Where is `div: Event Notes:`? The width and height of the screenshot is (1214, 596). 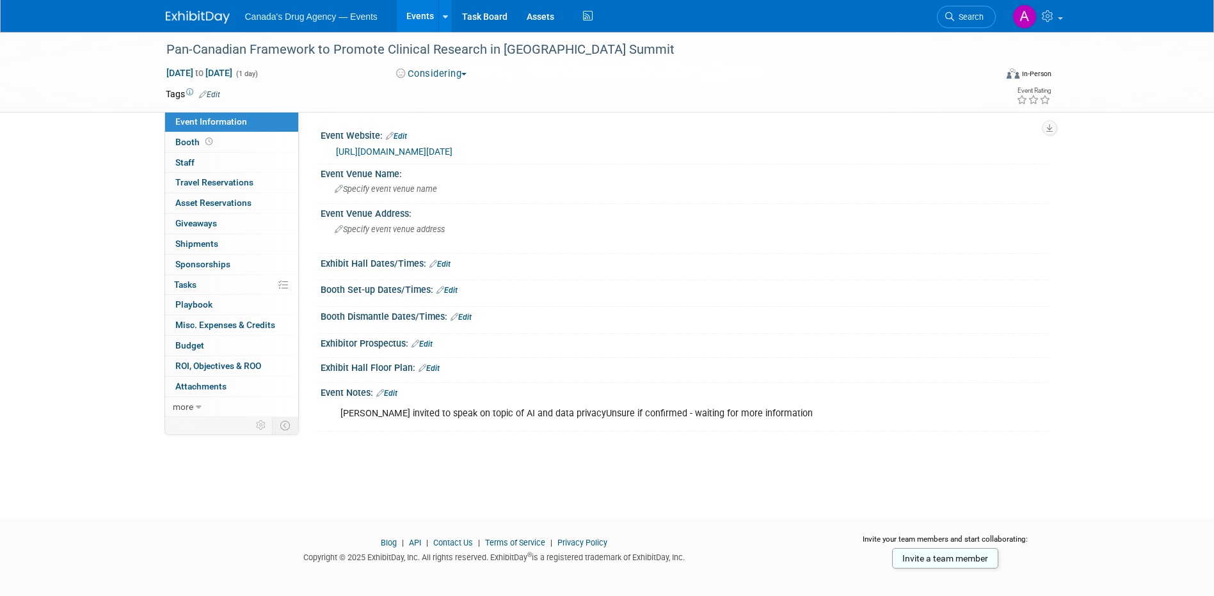 div: Event Notes: is located at coordinates (685, 392).